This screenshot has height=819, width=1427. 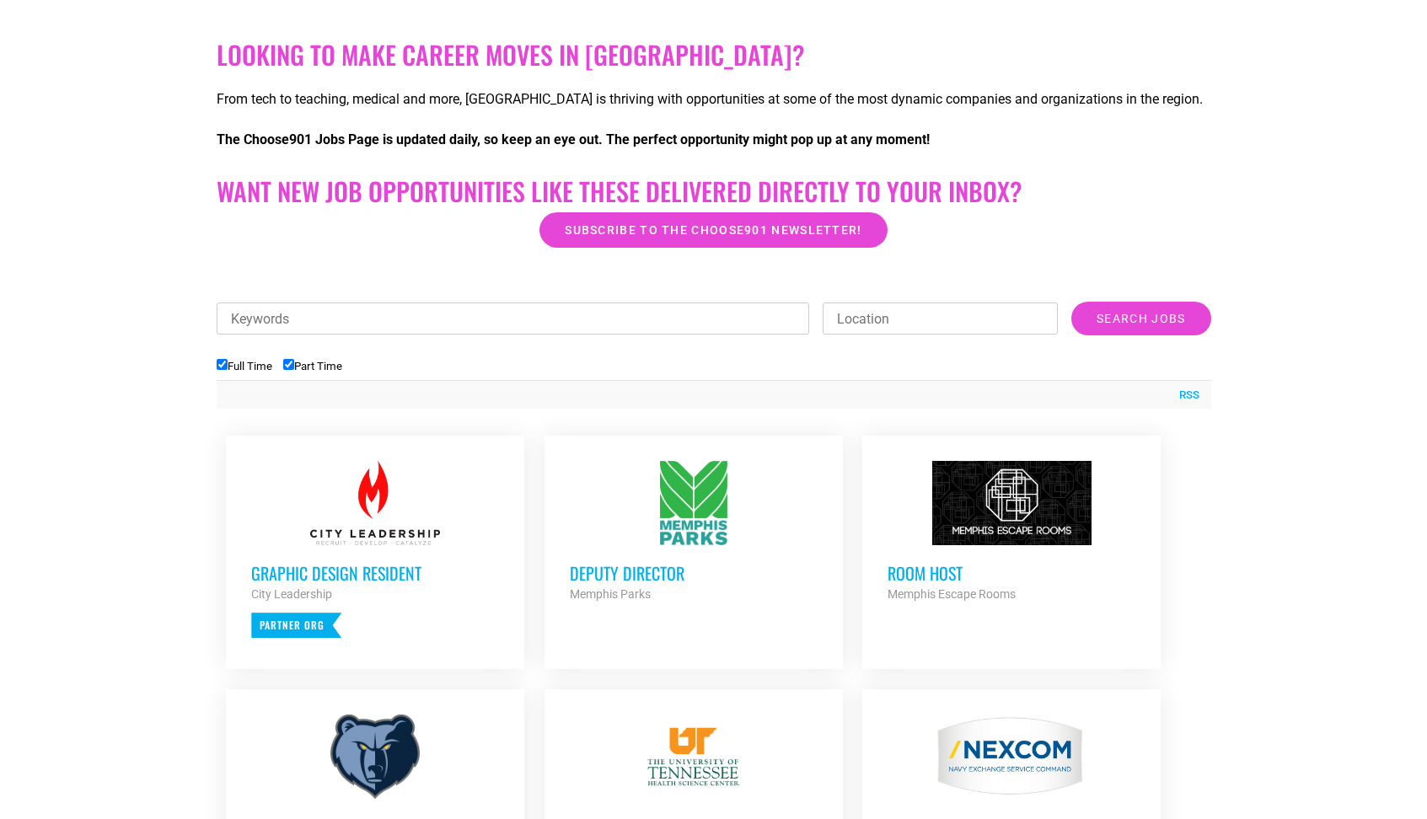 I want to click on h3: Graphic Design Resident, so click(x=375, y=573).